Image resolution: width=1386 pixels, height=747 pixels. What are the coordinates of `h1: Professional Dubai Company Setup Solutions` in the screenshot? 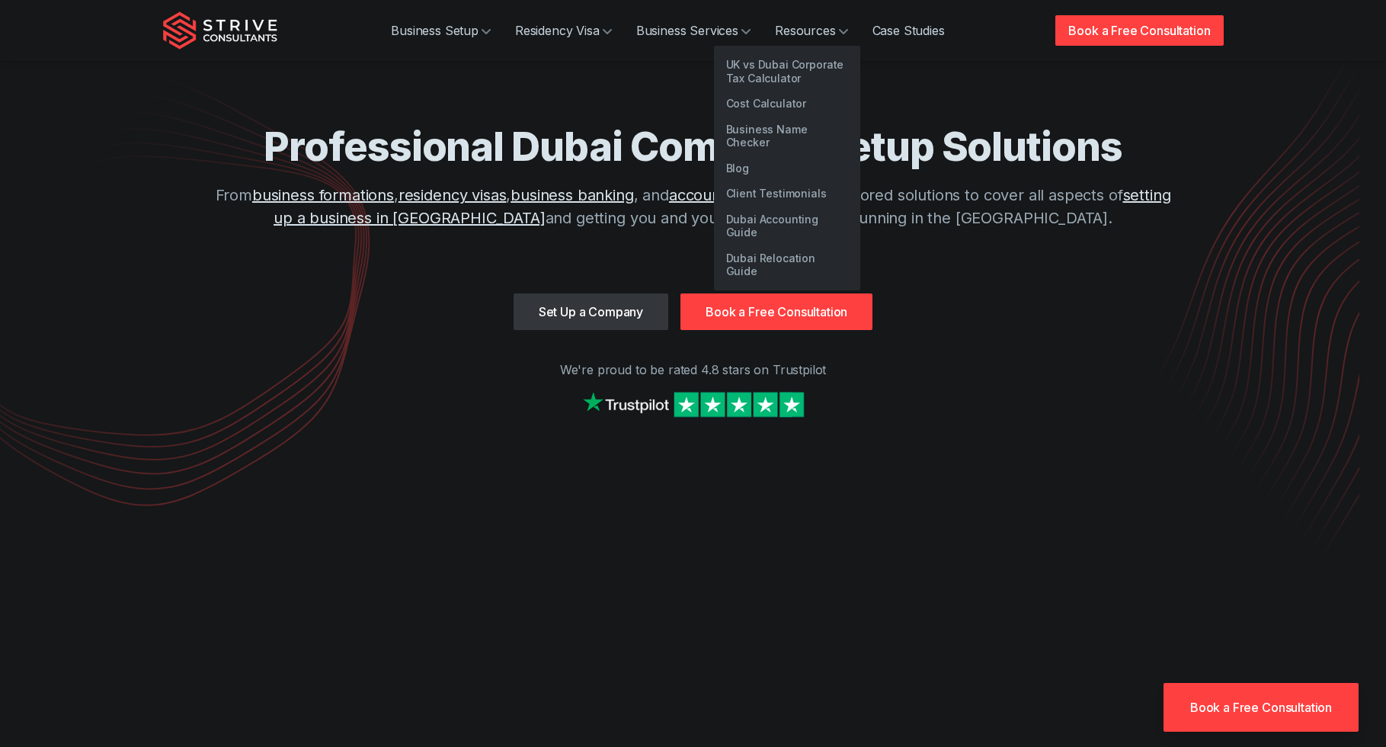 It's located at (693, 146).